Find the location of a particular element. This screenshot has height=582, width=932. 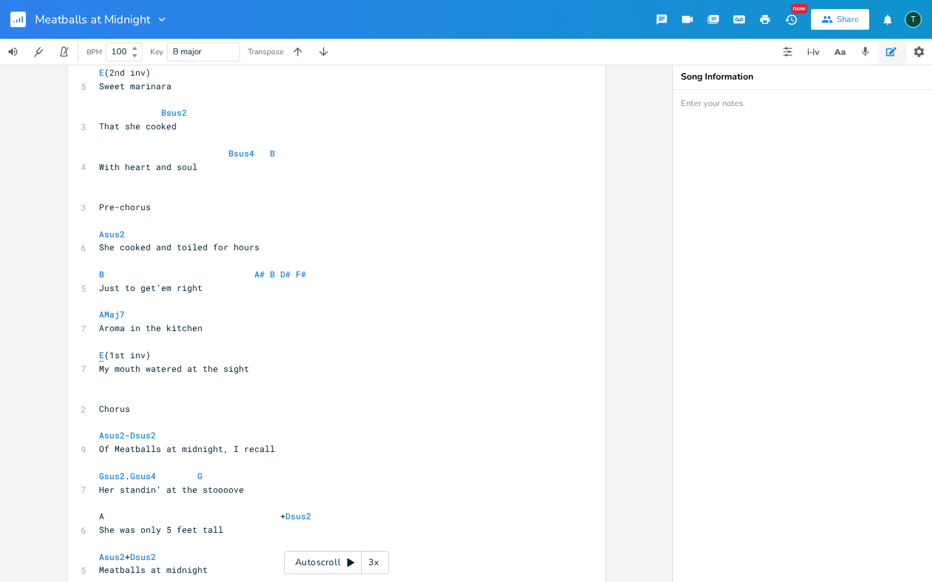

span: She cooked and toiled for hours is located at coordinates (179, 247).